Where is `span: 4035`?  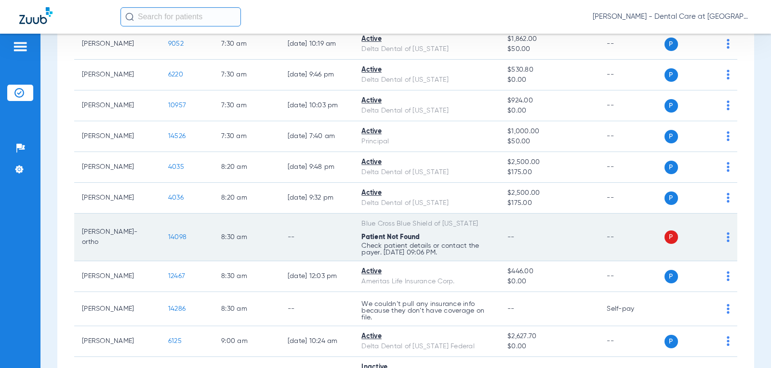 span: 4035 is located at coordinates (176, 167).